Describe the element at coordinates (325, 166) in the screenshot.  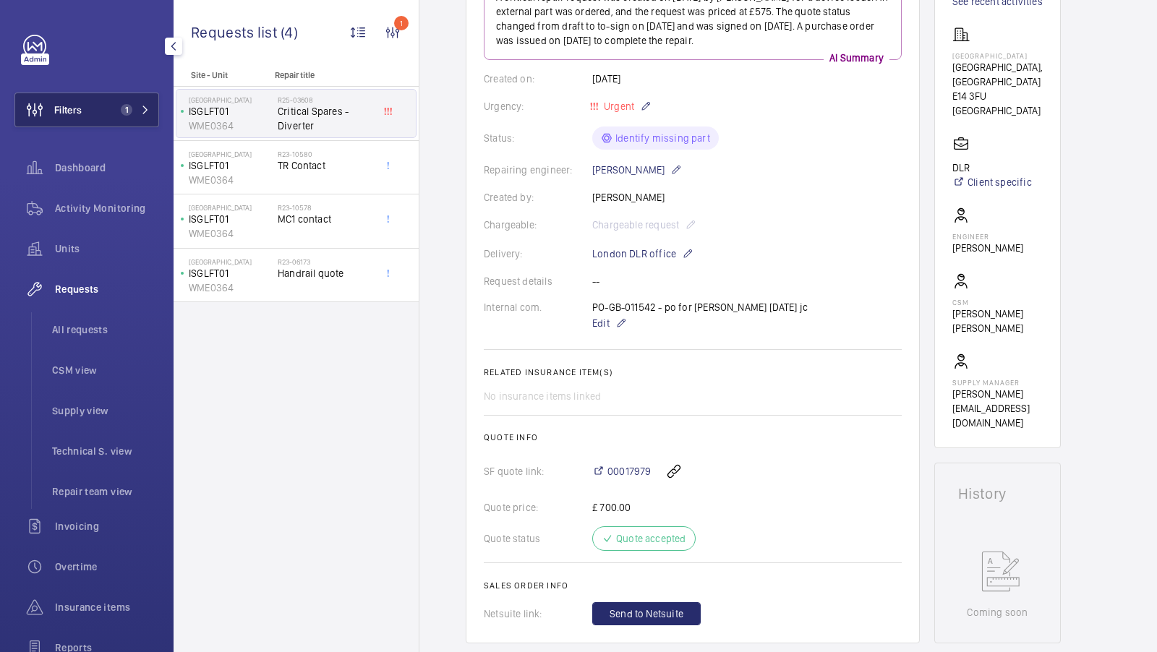
I see `span: TR Contact` at that location.